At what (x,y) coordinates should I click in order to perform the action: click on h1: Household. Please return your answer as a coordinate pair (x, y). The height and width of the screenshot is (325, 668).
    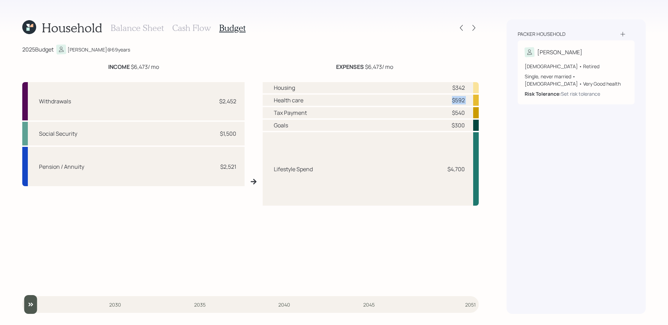
    Looking at the image, I should click on (72, 28).